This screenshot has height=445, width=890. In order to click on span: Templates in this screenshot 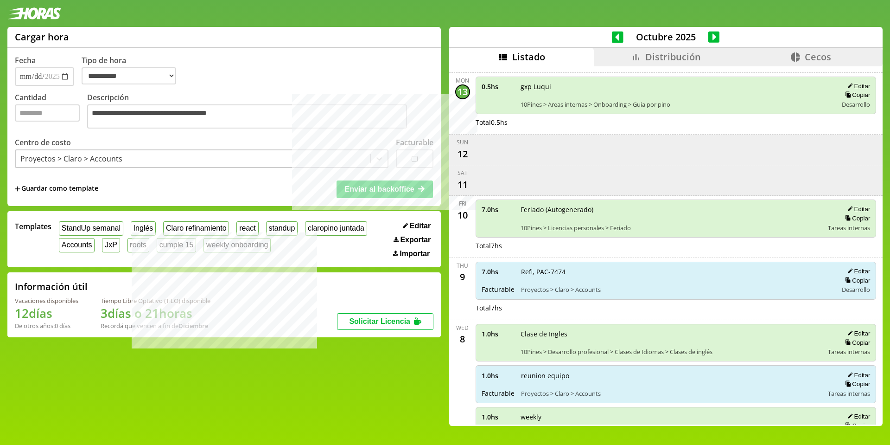, I will do `click(33, 226)`.